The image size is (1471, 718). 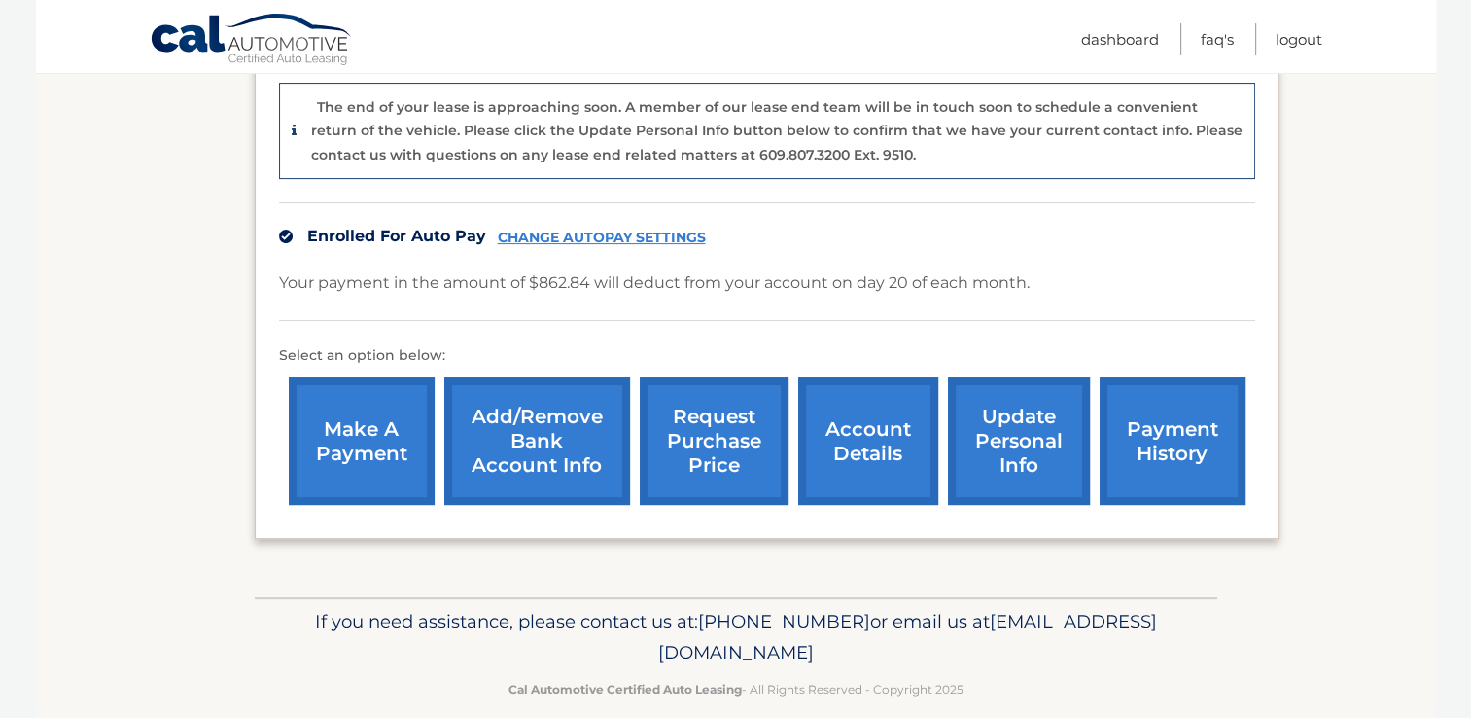 I want to click on p: The end of your lease is approaching soon. A member of our lease end team will be in touch soon t..., so click(x=777, y=130).